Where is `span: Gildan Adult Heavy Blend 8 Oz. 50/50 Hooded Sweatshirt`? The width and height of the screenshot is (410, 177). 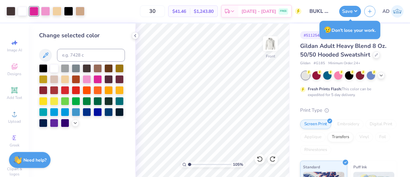
span: Gildan Adult Heavy Blend 8 Oz. 50/50 Hooded Sweatshirt is located at coordinates (343, 50).